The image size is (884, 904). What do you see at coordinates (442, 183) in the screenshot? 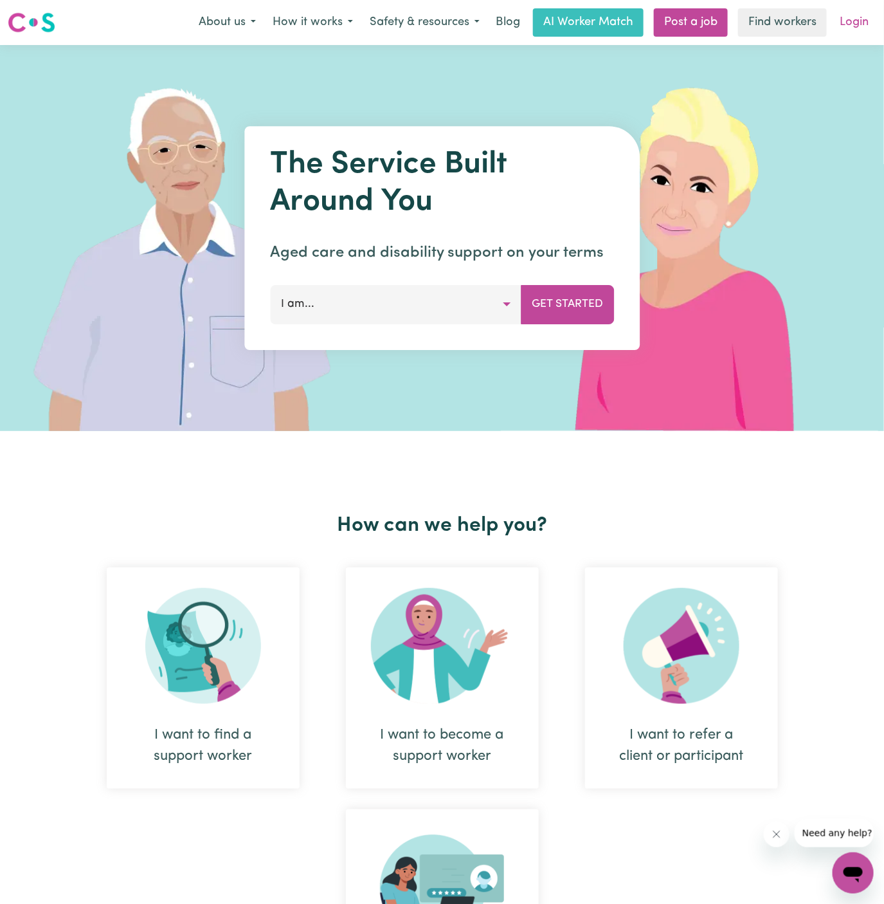
I see `h1: The Service Built Around You` at bounding box center [442, 183].